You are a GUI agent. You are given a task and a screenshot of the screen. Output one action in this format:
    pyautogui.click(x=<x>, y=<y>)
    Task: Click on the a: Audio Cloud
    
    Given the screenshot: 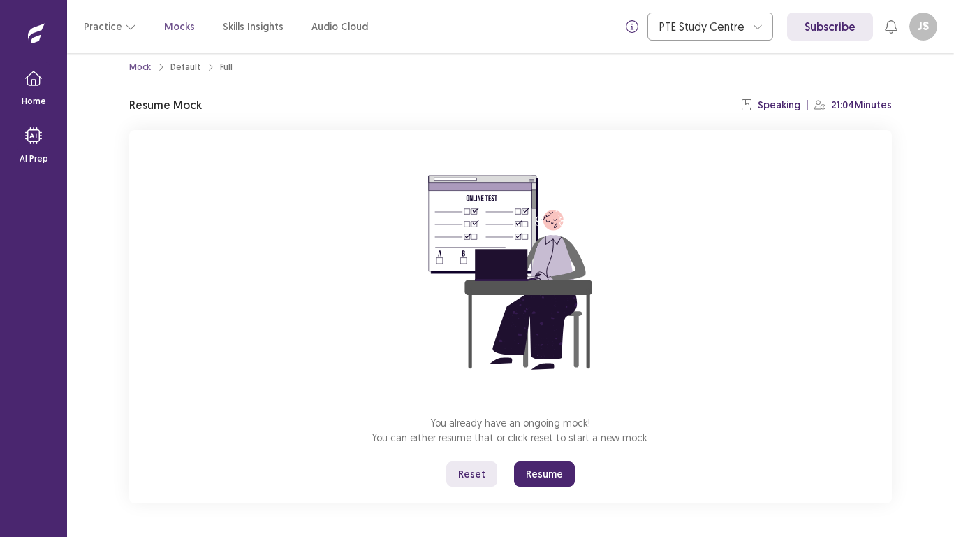 What is the action you would take?
    pyautogui.click(x=340, y=27)
    